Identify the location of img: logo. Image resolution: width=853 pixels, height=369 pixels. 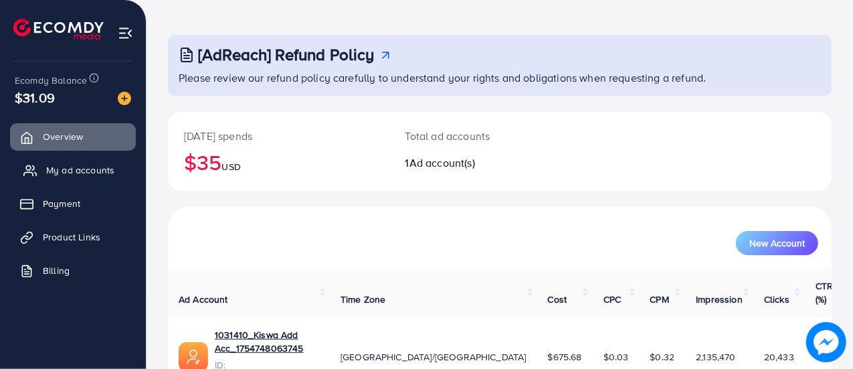
(58, 29).